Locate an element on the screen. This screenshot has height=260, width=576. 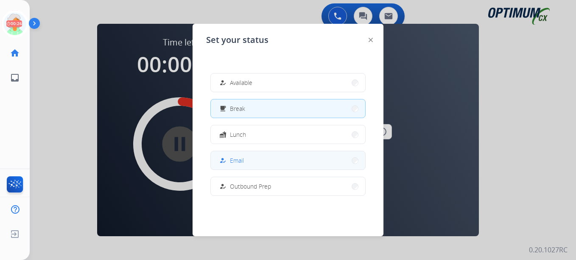
button: Lunch is located at coordinates (288, 134).